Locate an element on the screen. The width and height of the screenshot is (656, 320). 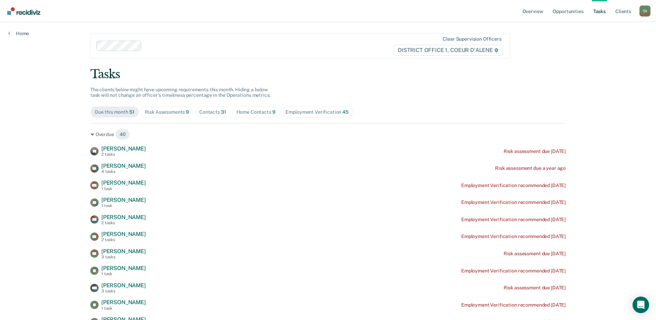
span: 40 is located at coordinates (123, 134).